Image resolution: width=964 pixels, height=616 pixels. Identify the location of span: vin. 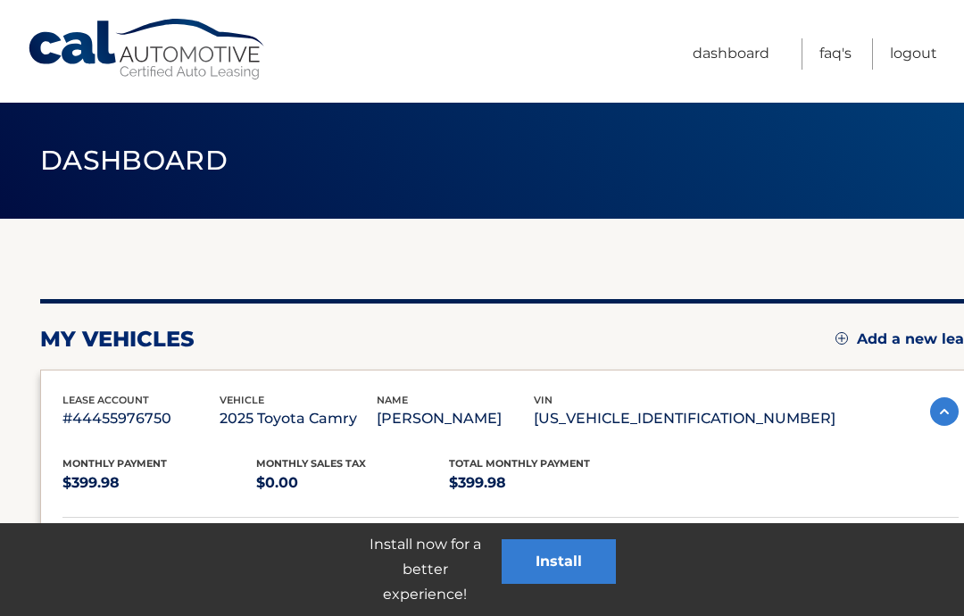
(543, 400).